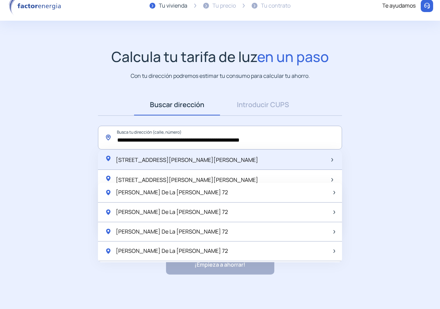  What do you see at coordinates (173, 6) in the screenshot?
I see `div: Tu vivienda` at bounding box center [173, 6].